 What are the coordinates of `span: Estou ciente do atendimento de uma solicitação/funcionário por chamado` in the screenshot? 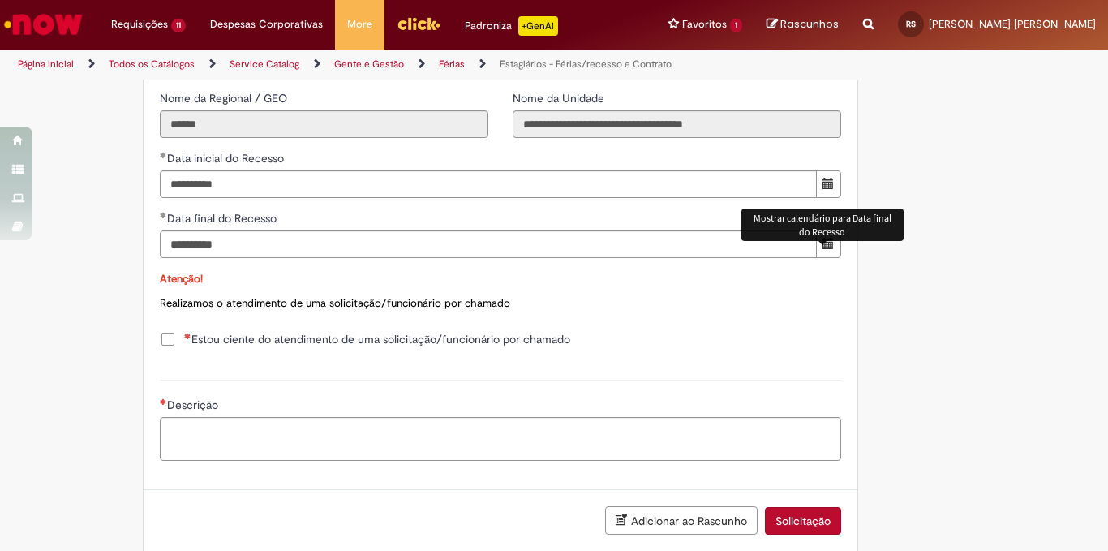 It's located at (377, 339).